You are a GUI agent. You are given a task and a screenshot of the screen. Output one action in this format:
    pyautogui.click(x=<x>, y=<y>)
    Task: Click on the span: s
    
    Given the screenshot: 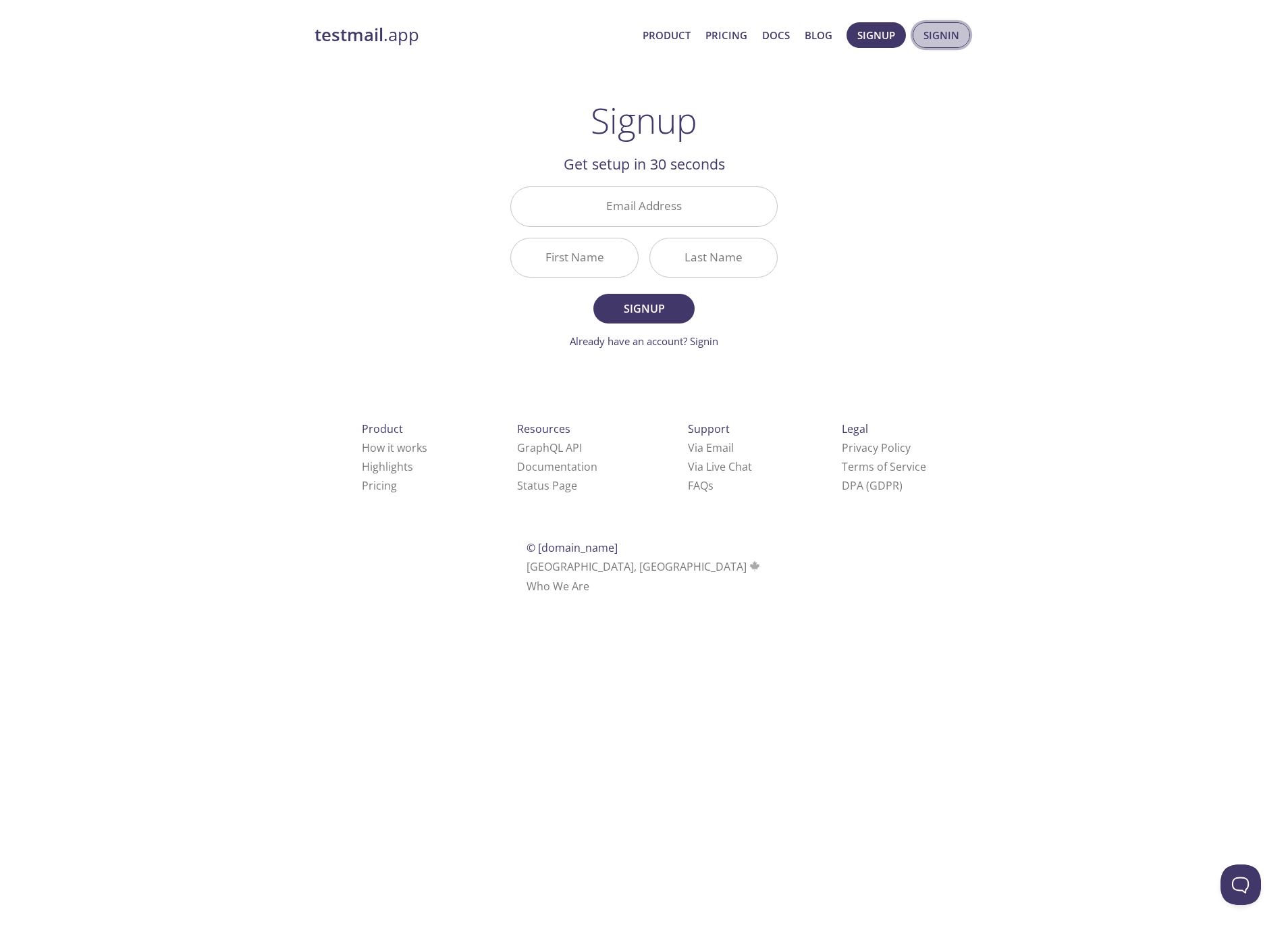 What is the action you would take?
    pyautogui.click(x=711, y=485)
    